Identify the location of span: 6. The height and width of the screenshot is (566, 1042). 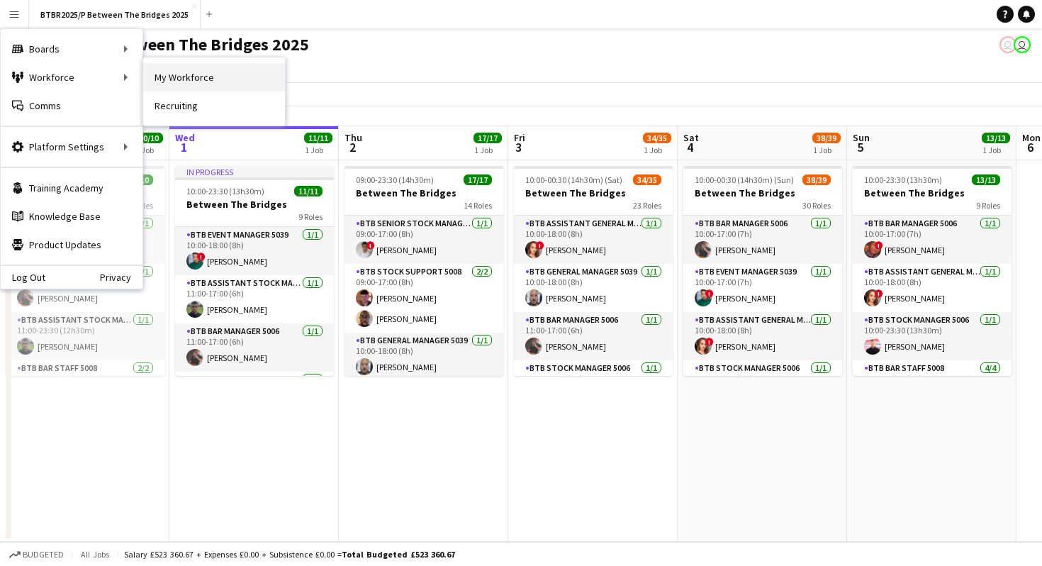
(1030, 147).